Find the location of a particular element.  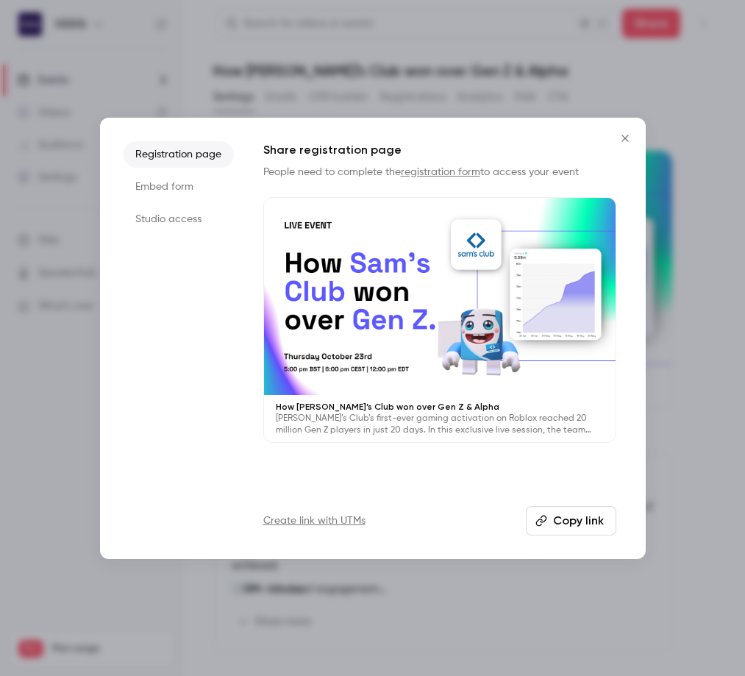

p: People need to complete the to access your event is located at coordinates (440, 172).